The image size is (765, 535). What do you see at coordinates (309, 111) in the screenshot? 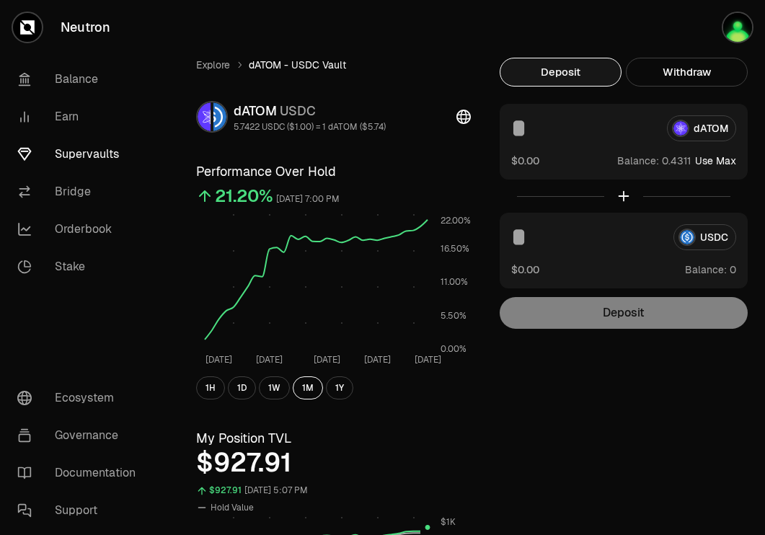
I see `div: dATOM` at bounding box center [309, 111].